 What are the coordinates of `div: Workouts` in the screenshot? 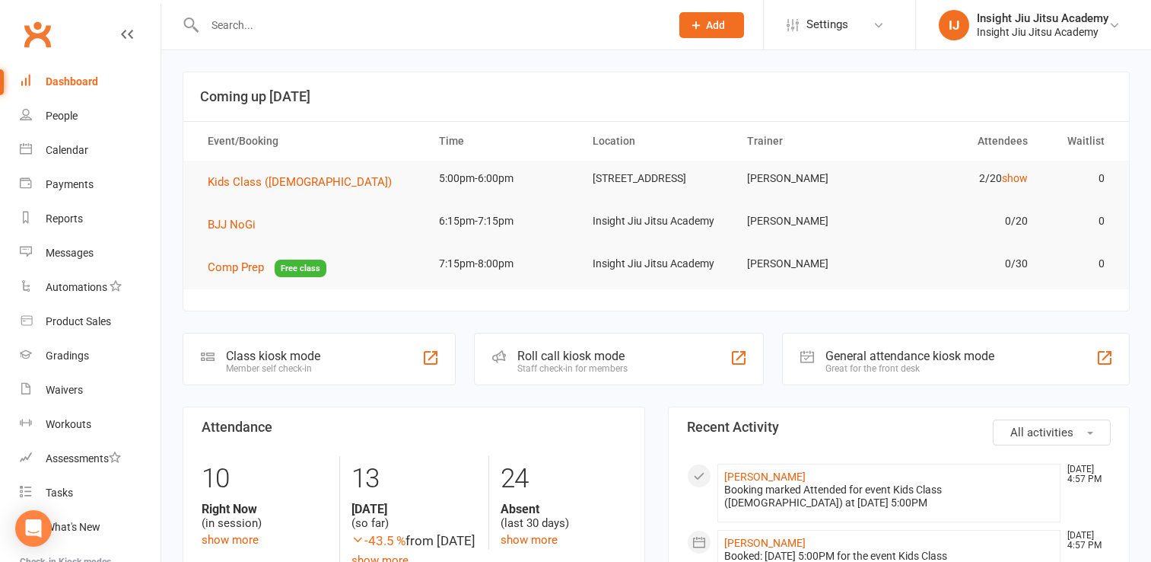 It's located at (68, 424).